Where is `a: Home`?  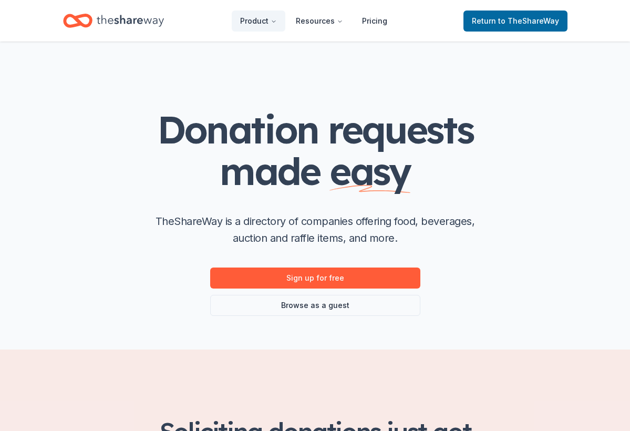
a: Home is located at coordinates (114, 20).